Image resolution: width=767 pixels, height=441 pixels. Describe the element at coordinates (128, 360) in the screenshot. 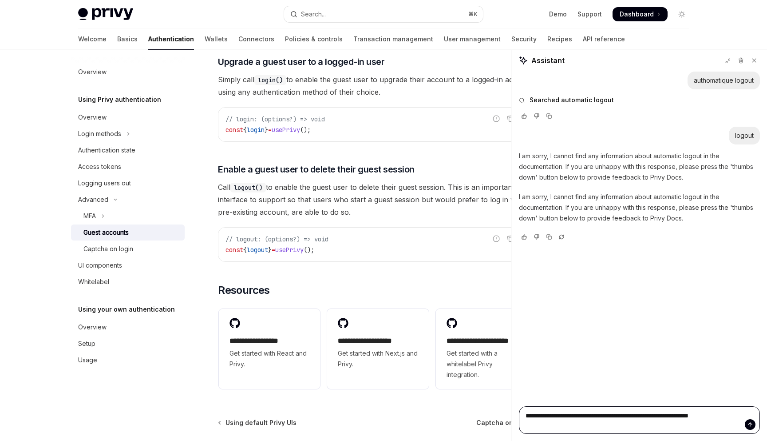

I see `a: Usage` at that location.